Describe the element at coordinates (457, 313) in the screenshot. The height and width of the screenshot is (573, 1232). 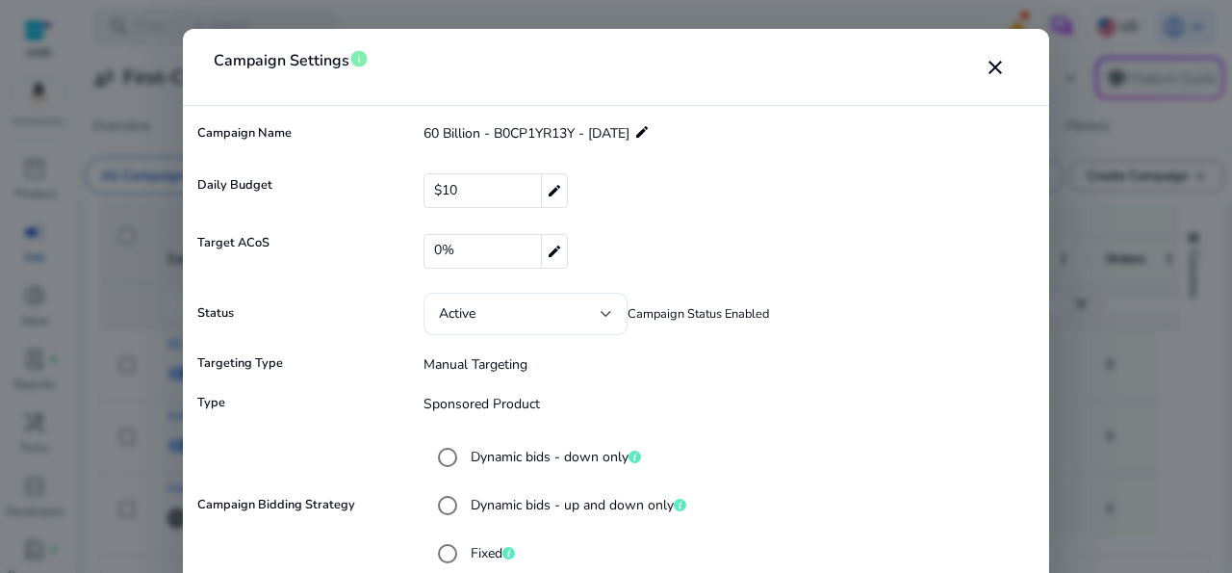
I see `span: Active` at that location.